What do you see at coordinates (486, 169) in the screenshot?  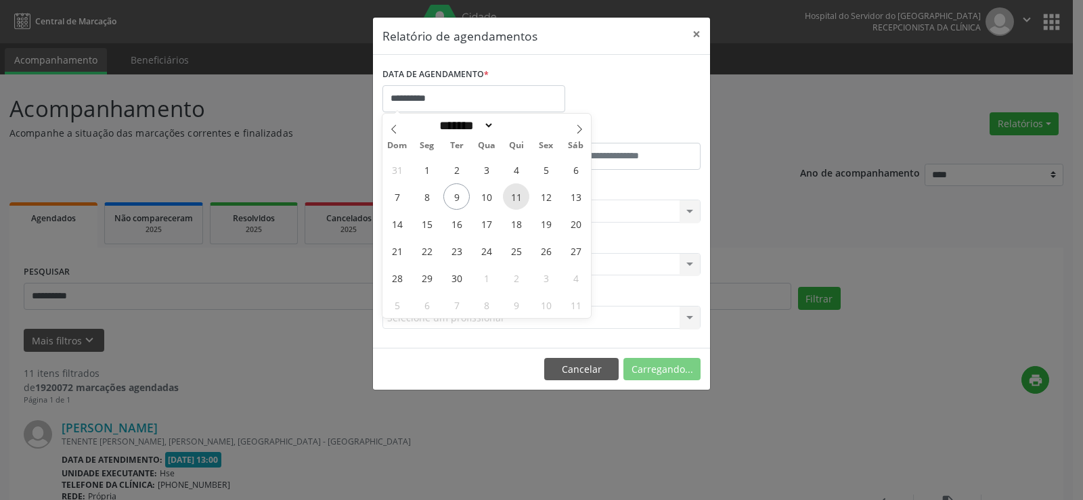 I see `span: Setembro 3, 2025` at bounding box center [486, 169].